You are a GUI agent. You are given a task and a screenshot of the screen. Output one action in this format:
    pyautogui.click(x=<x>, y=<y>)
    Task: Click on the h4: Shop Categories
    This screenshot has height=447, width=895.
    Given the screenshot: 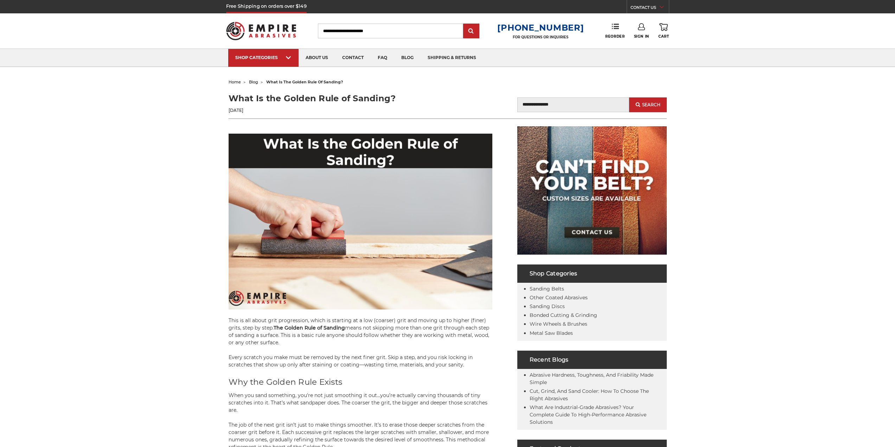 What is the action you would take?
    pyautogui.click(x=592, y=274)
    